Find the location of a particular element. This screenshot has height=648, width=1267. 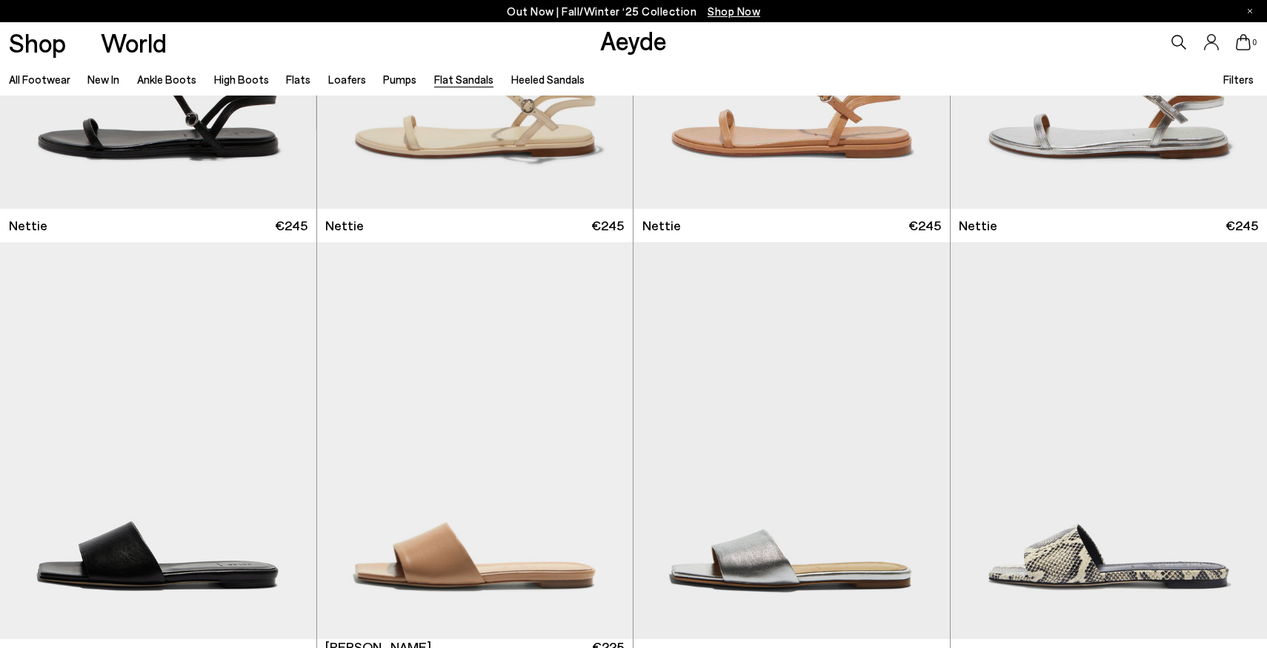

a: Flats is located at coordinates (298, 79).